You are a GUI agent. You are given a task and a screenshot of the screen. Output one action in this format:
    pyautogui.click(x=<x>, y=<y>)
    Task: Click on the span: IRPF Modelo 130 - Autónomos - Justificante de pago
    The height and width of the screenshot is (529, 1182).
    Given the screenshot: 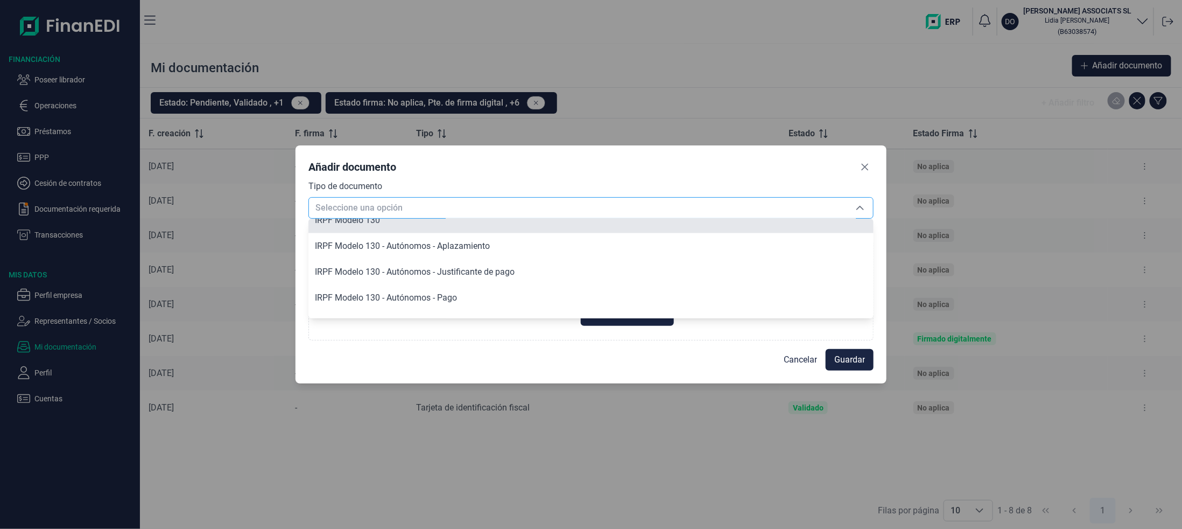 What is the action you would take?
    pyautogui.click(x=414, y=271)
    